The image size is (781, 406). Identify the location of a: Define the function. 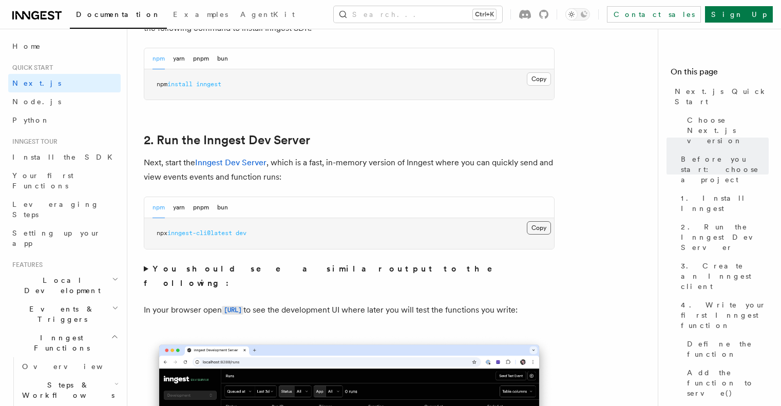
(726, 349).